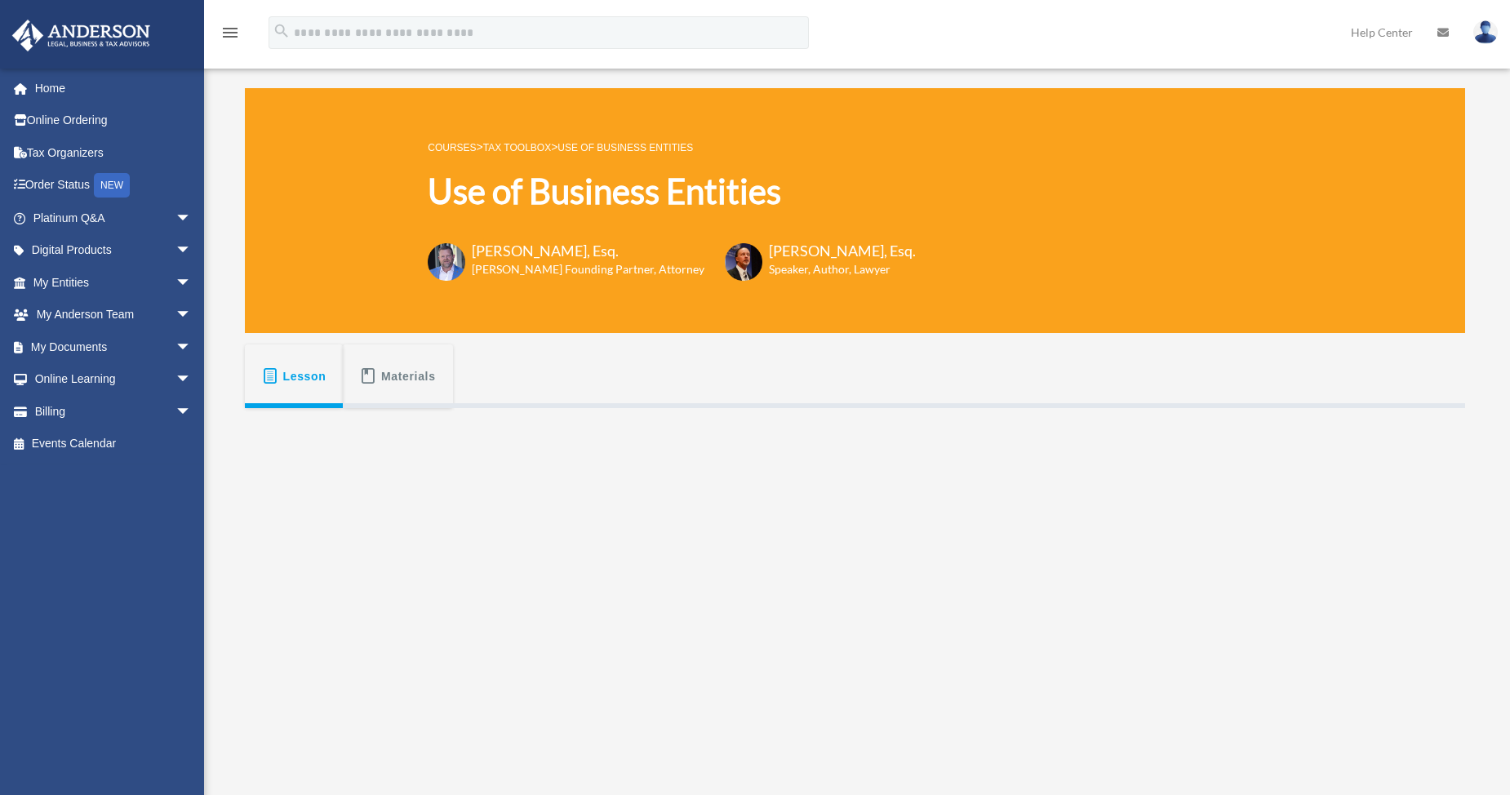 The image size is (1510, 795). Describe the element at coordinates (113, 153) in the screenshot. I see `a: Tax Organizers` at that location.